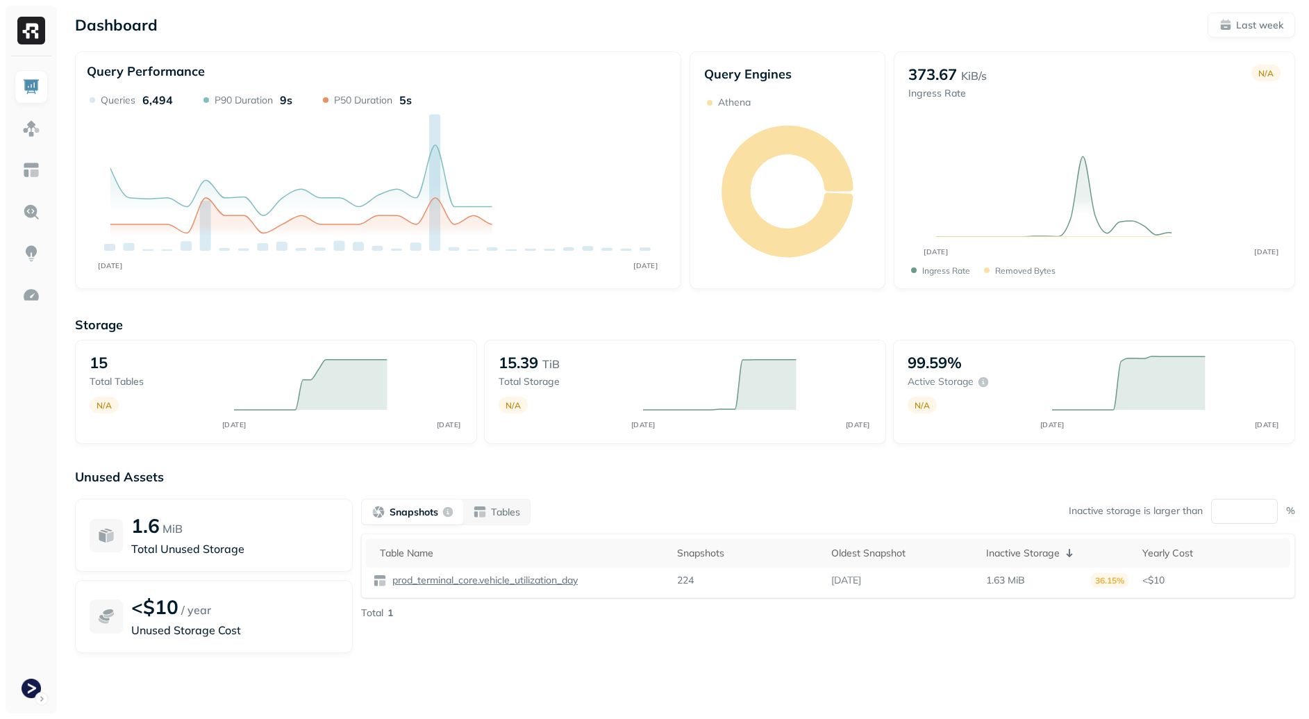  Describe the element at coordinates (116, 25) in the screenshot. I see `p: Dashboard` at that location.